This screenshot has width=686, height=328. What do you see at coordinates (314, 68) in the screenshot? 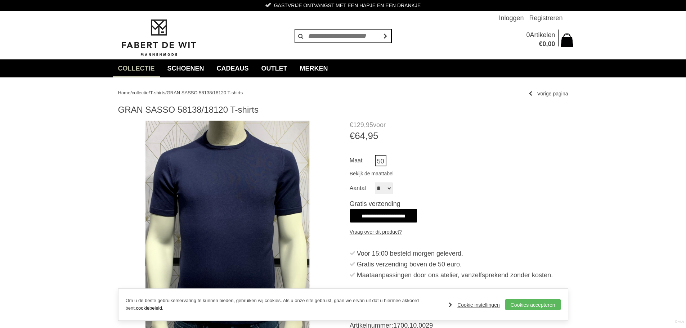
I see `a: Merken` at bounding box center [314, 68].